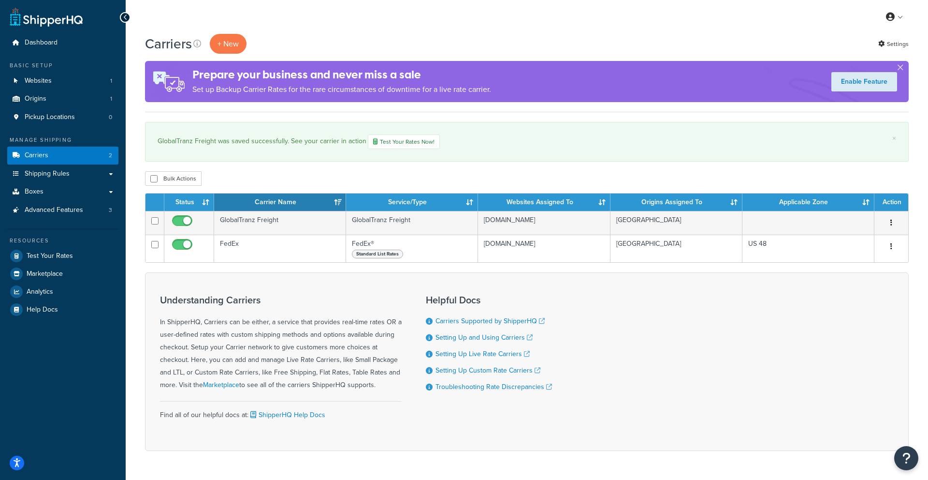 Image resolution: width=928 pixels, height=480 pixels. Describe the element at coordinates (281, 343) in the screenshot. I see `div: In ShipperHQ, Carriers can be either, a service that provides real-time rates OR a user-defined r...` at that location.